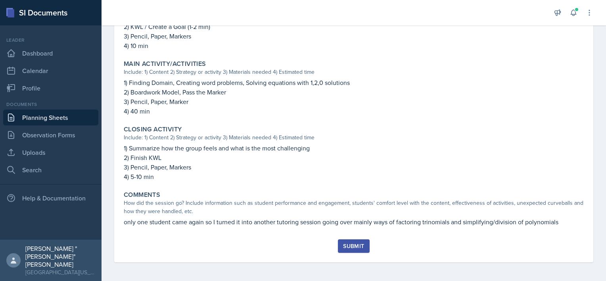 This screenshot has height=281, width=606. What do you see at coordinates (142, 195) in the screenshot?
I see `label: Comments` at bounding box center [142, 195].